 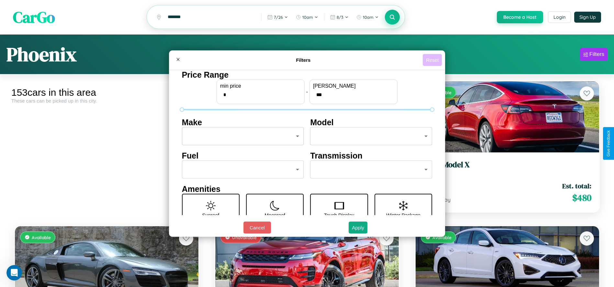 I want to click on h1: Phoenix, so click(x=41, y=54).